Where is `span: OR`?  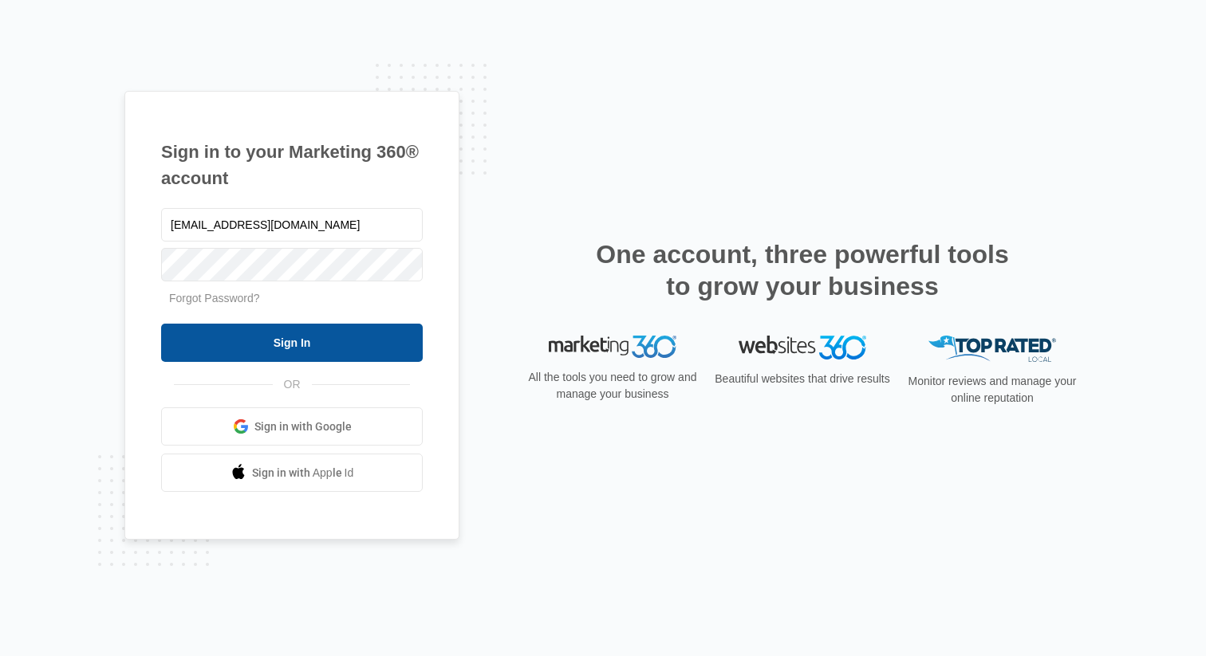 span: OR is located at coordinates (292, 384).